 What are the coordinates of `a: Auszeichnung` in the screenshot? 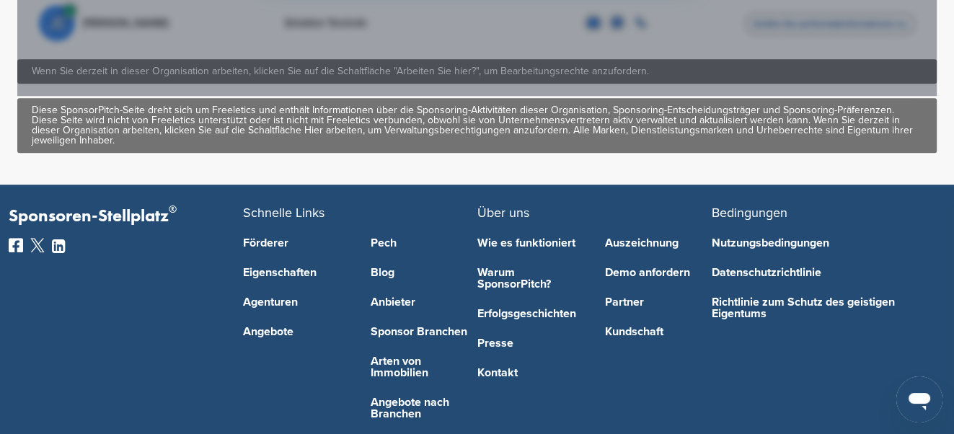 It's located at (659, 243).